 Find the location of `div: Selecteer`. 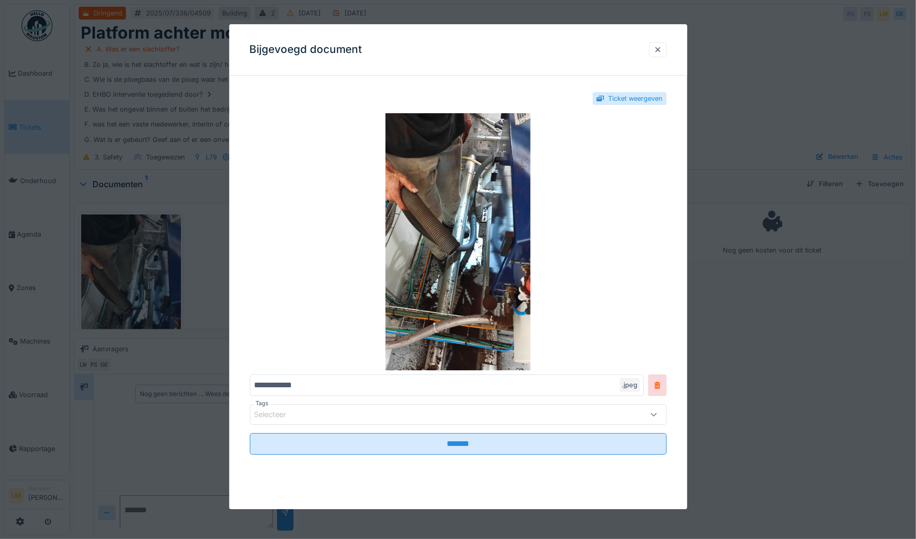

div: Selecteer is located at coordinates (278, 415).